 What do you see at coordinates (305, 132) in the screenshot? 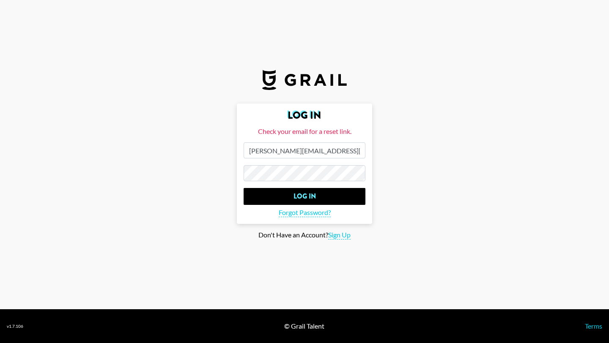
I see `div: Check your email for a reset link.` at bounding box center [305, 132].